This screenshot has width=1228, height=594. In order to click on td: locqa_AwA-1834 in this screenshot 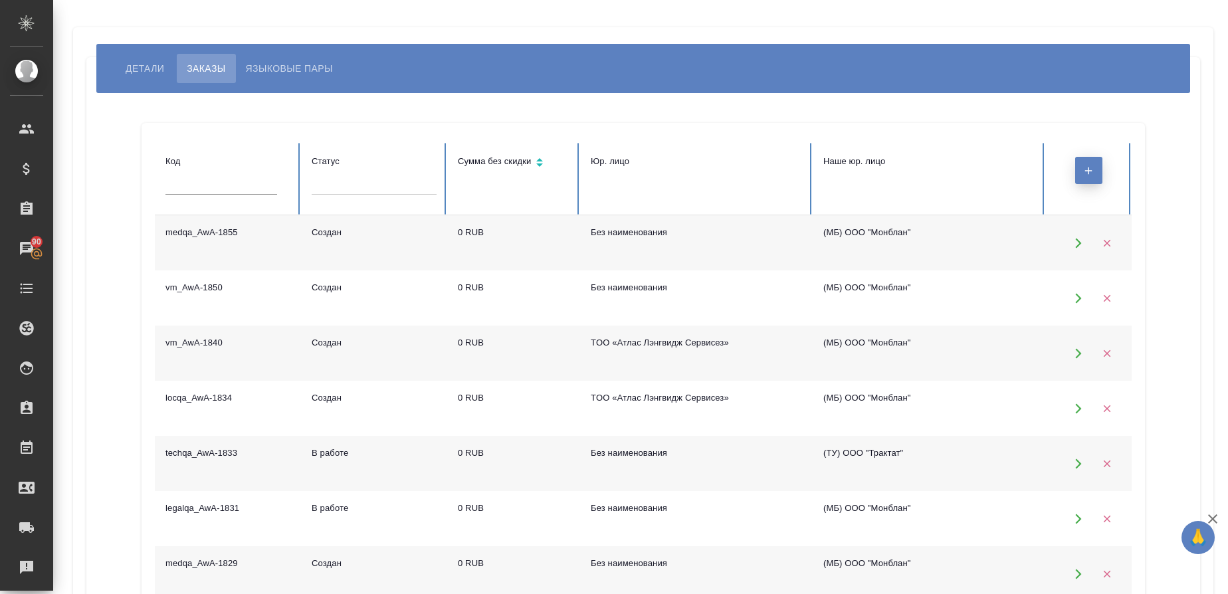, I will do `click(228, 408)`.